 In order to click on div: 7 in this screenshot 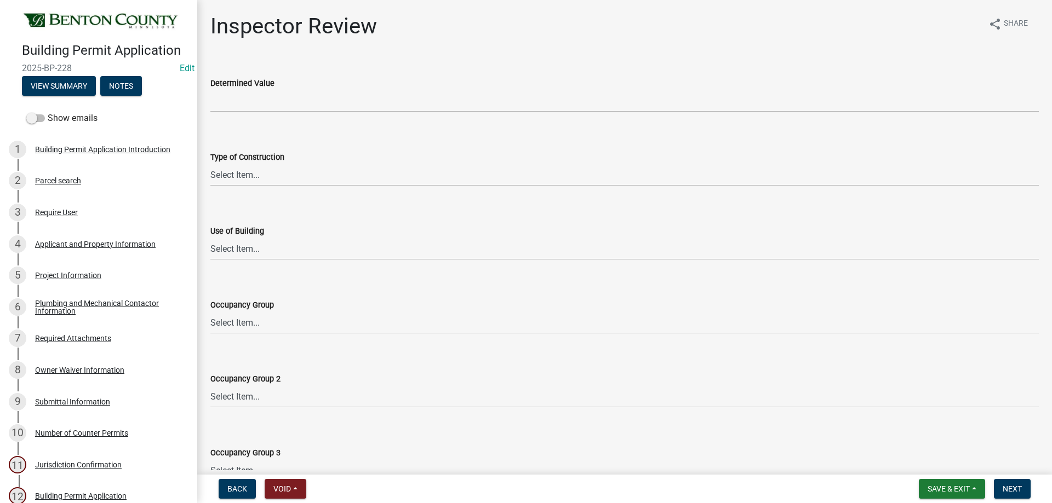, I will do `click(18, 339)`.